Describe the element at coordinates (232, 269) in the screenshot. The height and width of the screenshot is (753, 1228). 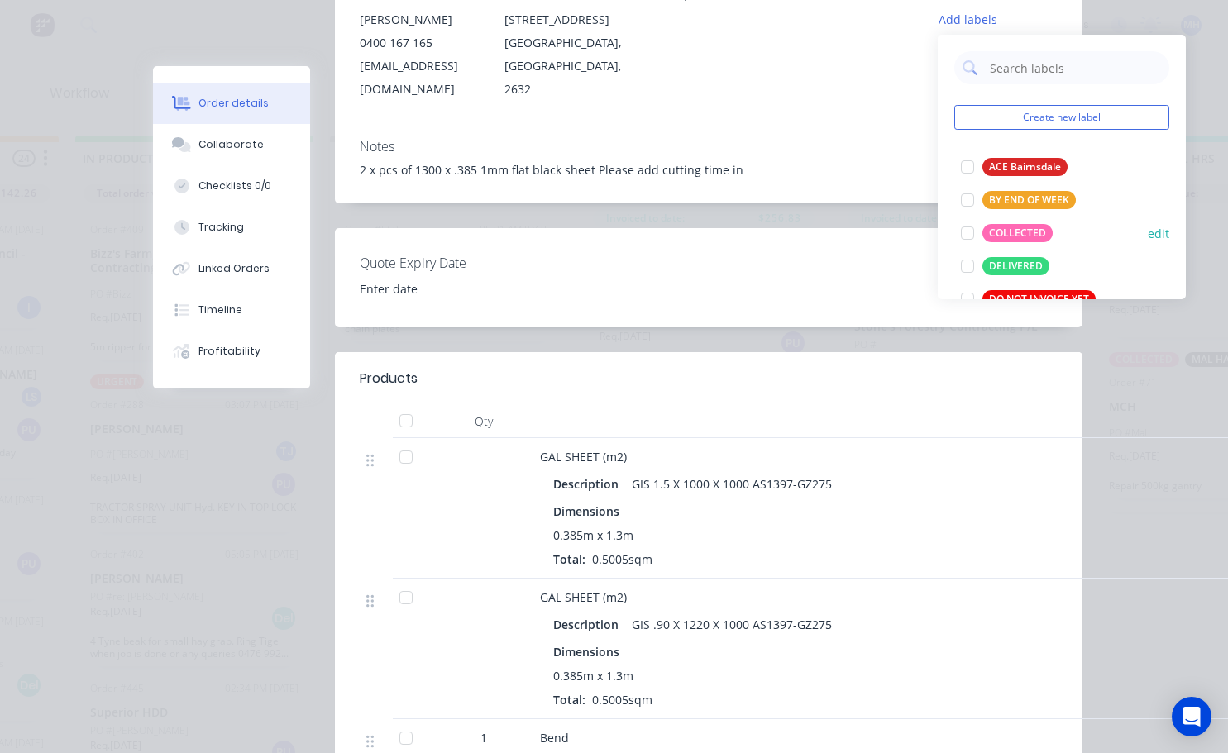
I see `button: Linked Orders` at that location.